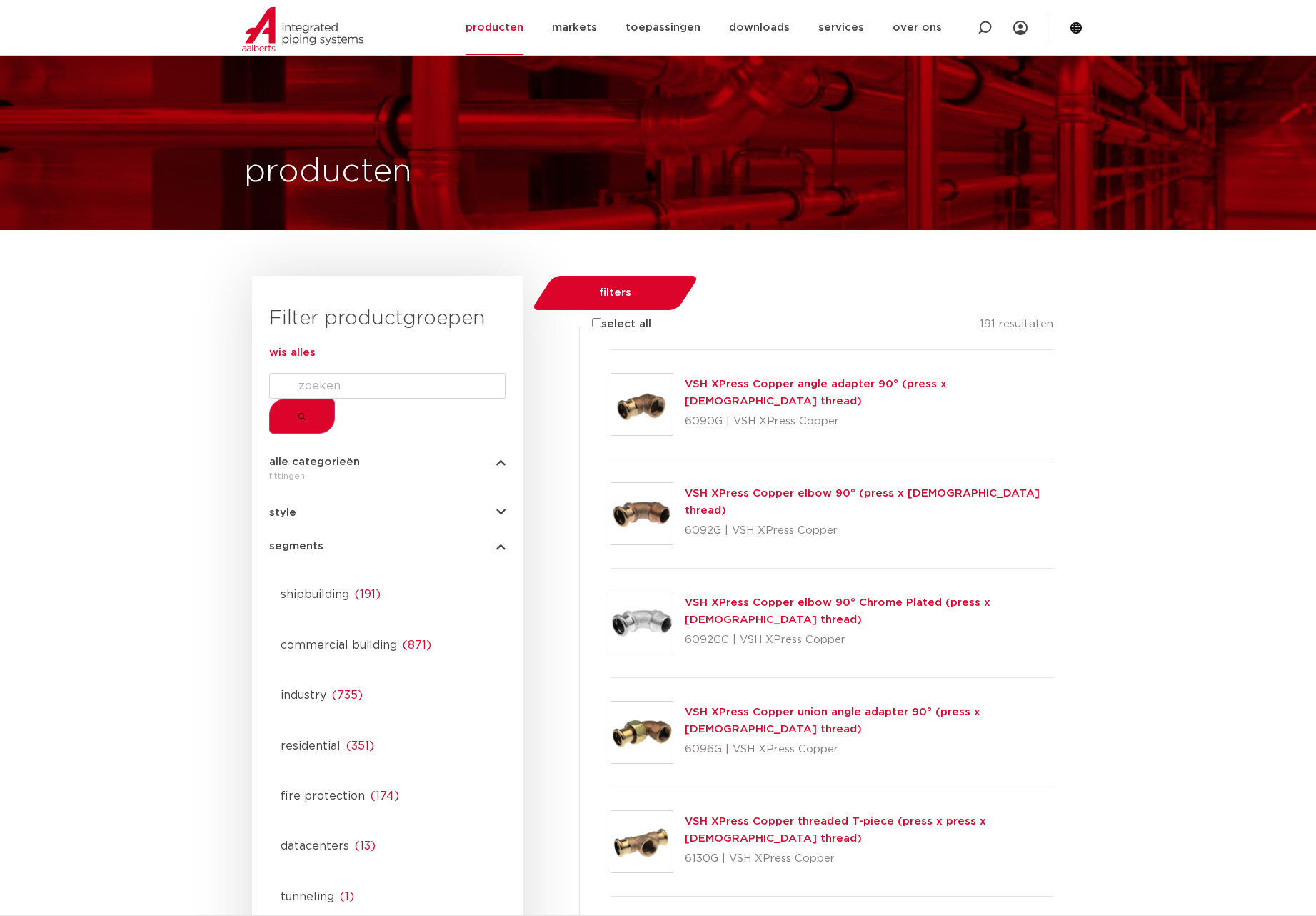 The width and height of the screenshot is (1316, 916). What do you see at coordinates (323, 796) in the screenshot?
I see `span: fire protection` at bounding box center [323, 796].